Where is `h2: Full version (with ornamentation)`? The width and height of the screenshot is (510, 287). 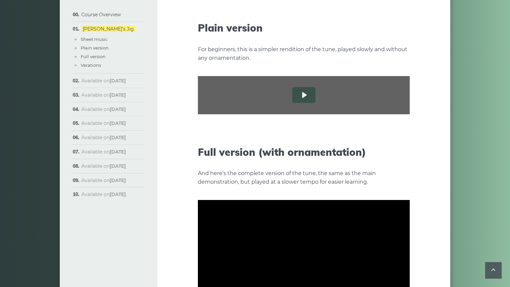
h2: Full version (with ornamentation) is located at coordinates (304, 152).